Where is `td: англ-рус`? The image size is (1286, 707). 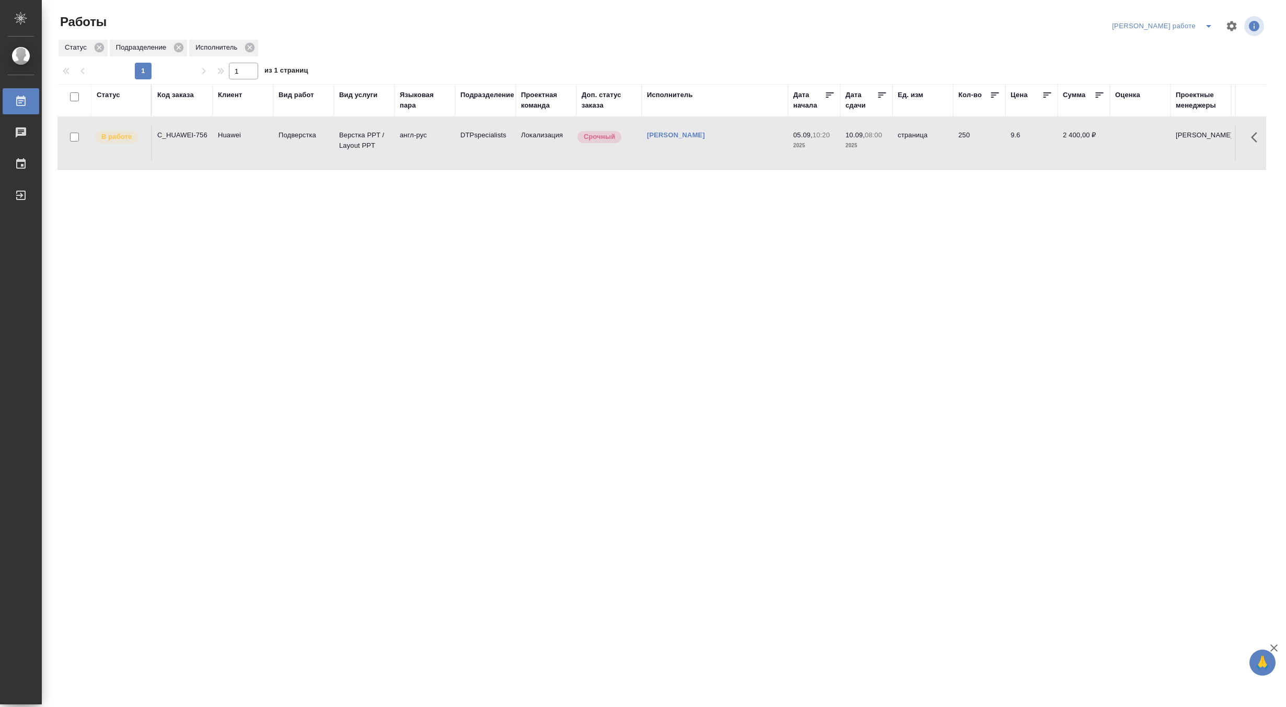 td: англ-рус is located at coordinates (425, 143).